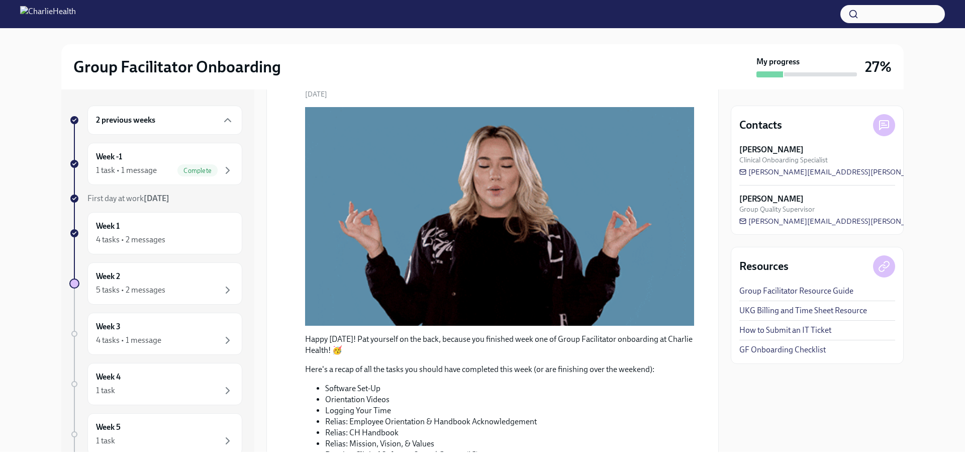  I want to click on div: 2 previous weeks, so click(165, 120).